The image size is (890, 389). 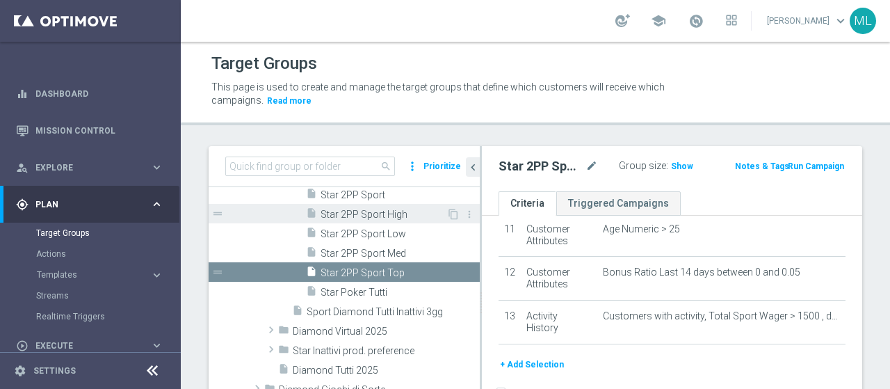 I want to click on i: chevron_left, so click(x=473, y=167).